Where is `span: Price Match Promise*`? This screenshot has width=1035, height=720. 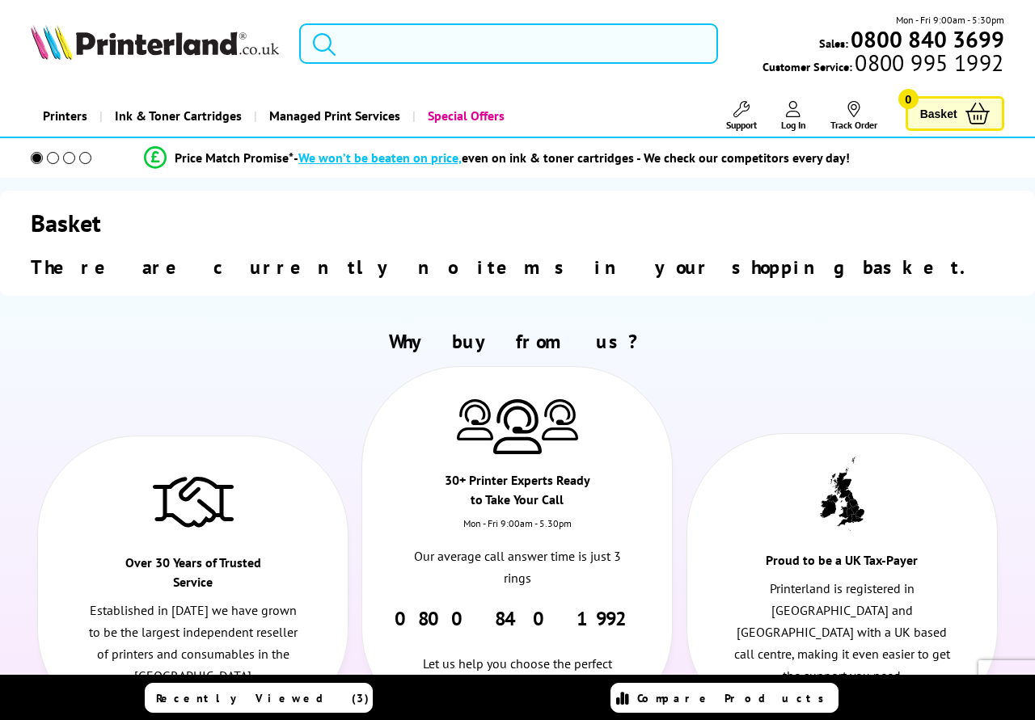 span: Price Match Promise* is located at coordinates (234, 158).